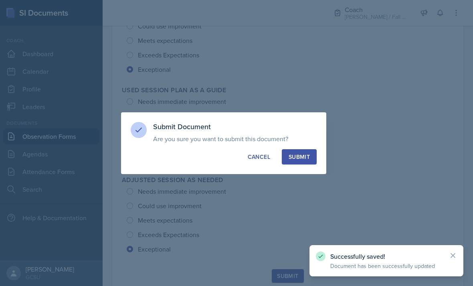 This screenshot has width=473, height=286. What do you see at coordinates (386, 256) in the screenshot?
I see `p: Successfully saved!` at bounding box center [386, 256].